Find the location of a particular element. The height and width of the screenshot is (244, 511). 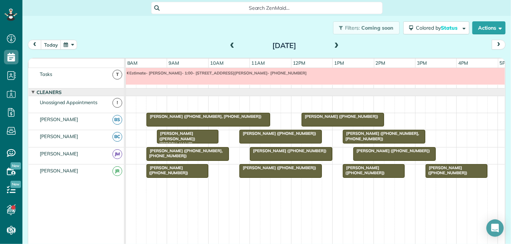

span: BC is located at coordinates (117, 137).